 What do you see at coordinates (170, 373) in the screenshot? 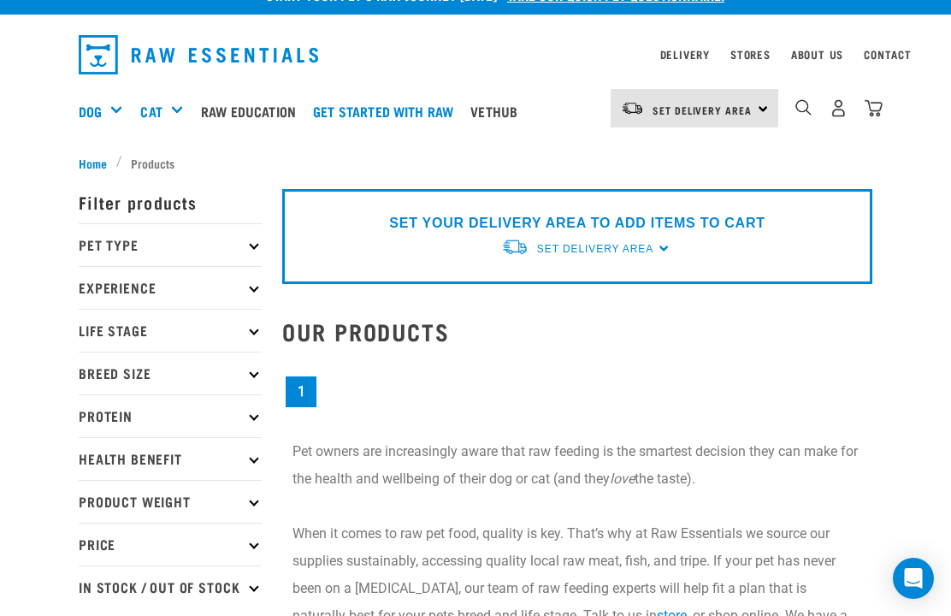
I see `p: Breed Size` at bounding box center [170, 373].